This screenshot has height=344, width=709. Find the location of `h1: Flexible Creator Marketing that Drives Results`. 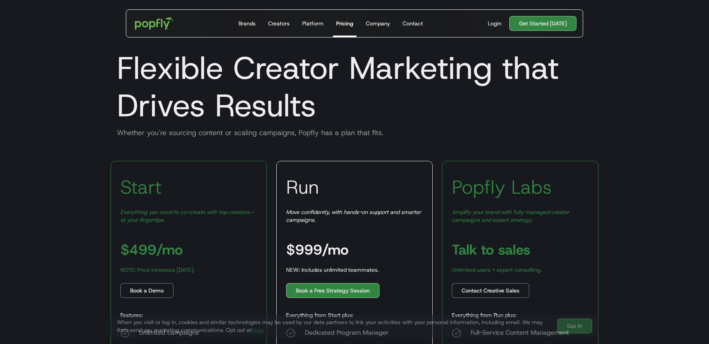

h1: Flexible Creator Marketing that Drives Results is located at coordinates (354, 87).